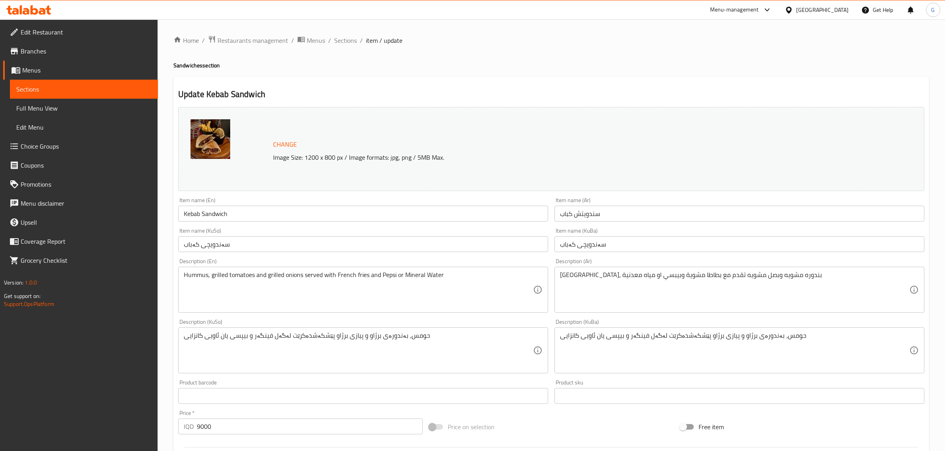 Image resolution: width=945 pixels, height=451 pixels. Describe the element at coordinates (81, 165) in the screenshot. I see `a: Coupons` at that location.